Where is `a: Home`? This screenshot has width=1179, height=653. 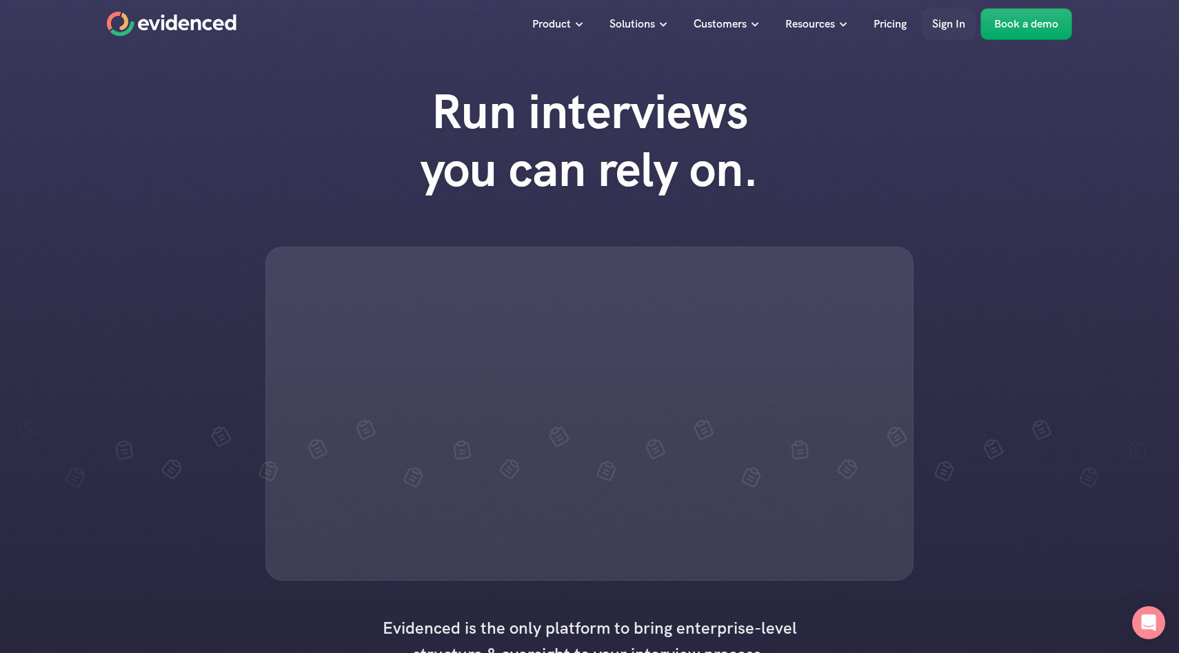 a: Home is located at coordinates (172, 24).